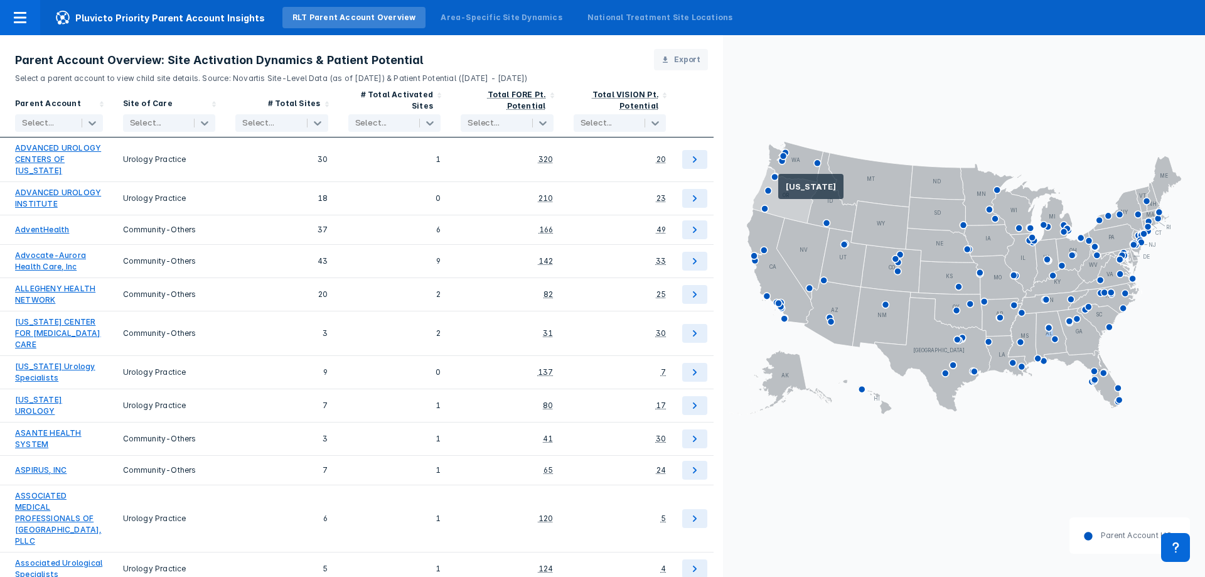 Image resolution: width=1205 pixels, height=577 pixels. What do you see at coordinates (548, 333) in the screenshot?
I see `div: 31` at bounding box center [548, 333].